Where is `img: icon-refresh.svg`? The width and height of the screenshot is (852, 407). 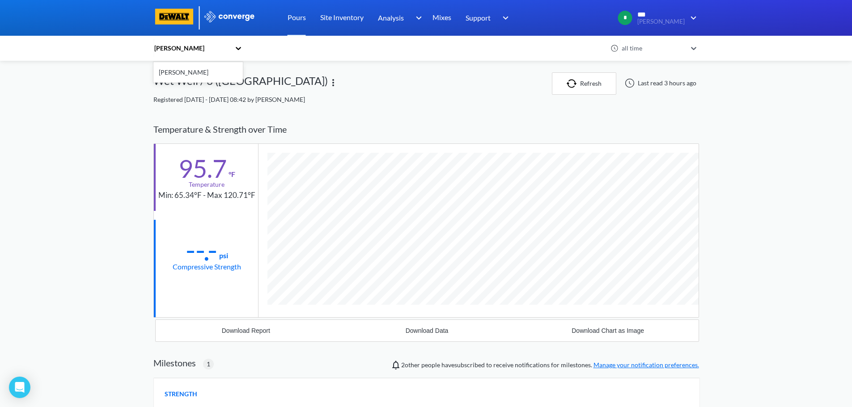
img: icon-refresh.svg is located at coordinates (573, 84).